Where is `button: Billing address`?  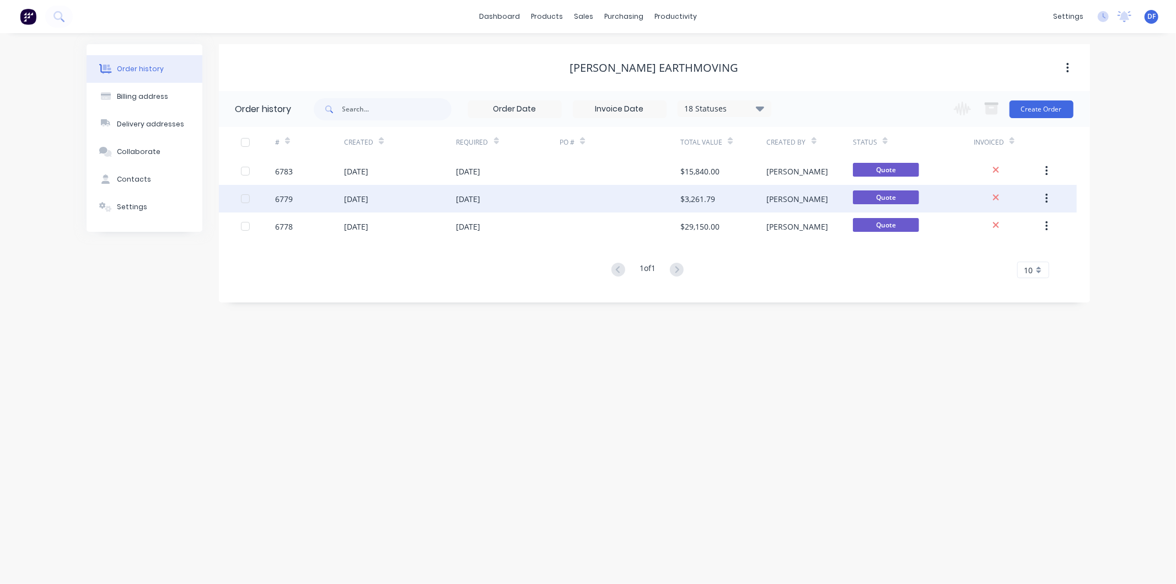
button: Billing address is located at coordinates (144, 97).